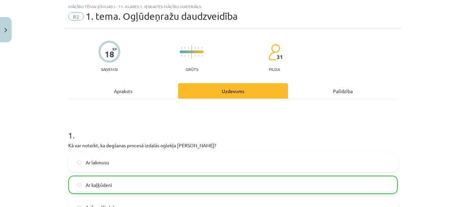 The height and width of the screenshot is (207, 466). Describe the element at coordinates (110, 54) in the screenshot. I see `div: 18` at that location.